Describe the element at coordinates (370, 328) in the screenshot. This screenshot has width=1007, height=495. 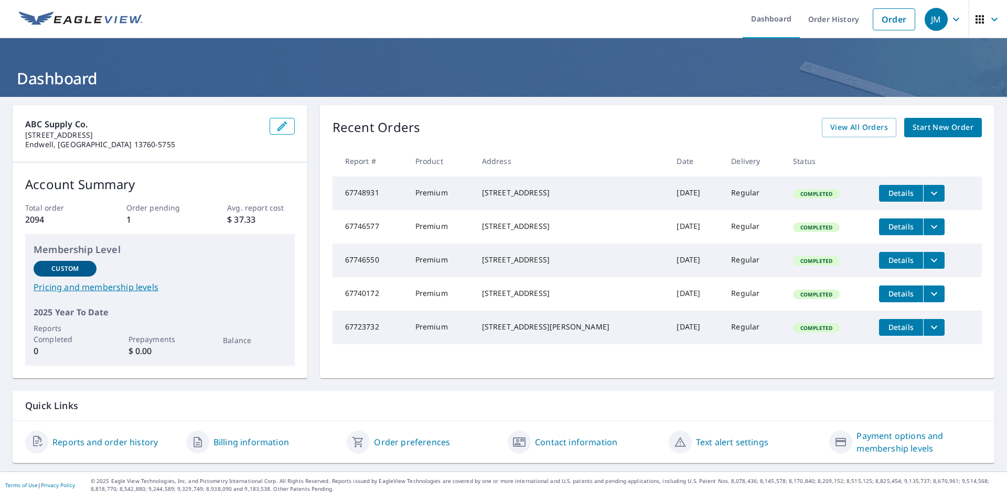
I see `td: 67723732` at that location.